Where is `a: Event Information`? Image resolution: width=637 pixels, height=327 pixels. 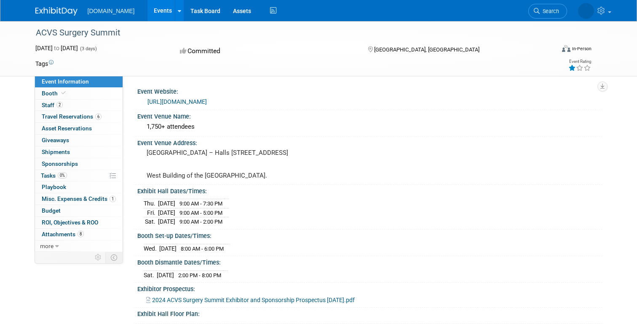 a: Event Information is located at coordinates (79, 81).